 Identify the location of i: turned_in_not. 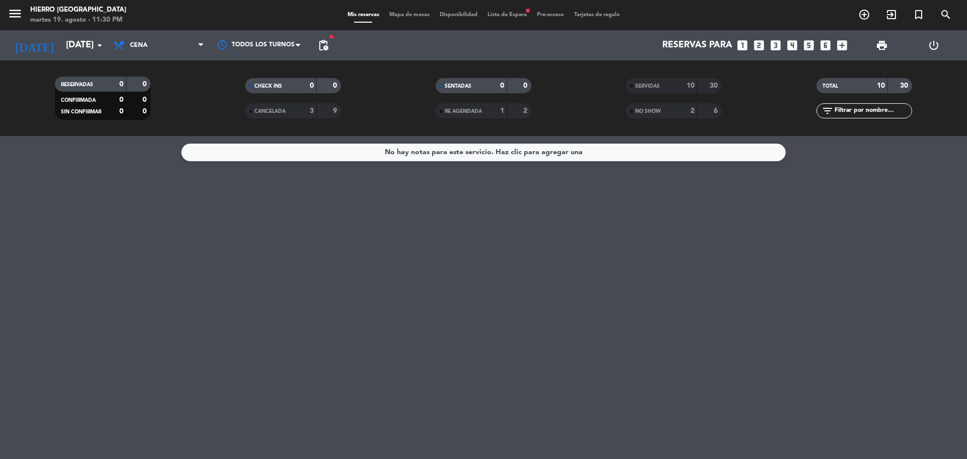
(918, 15).